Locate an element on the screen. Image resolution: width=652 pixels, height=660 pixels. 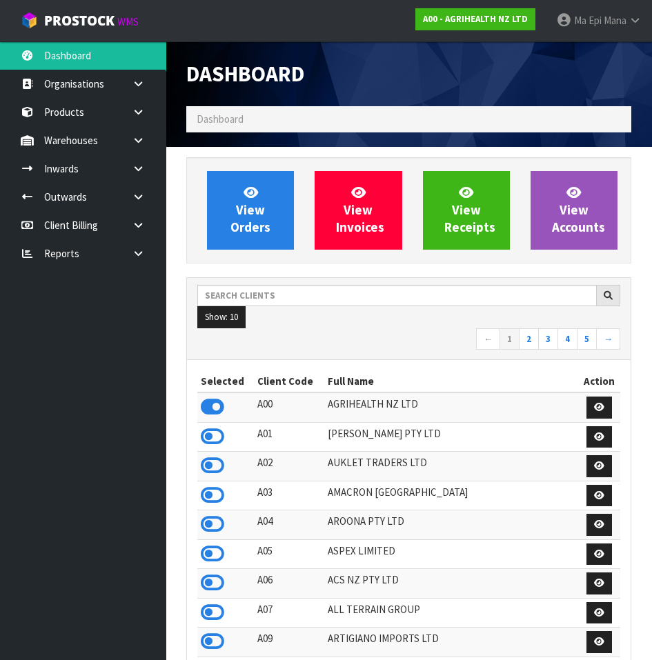
a: 2 is located at coordinates (528, 339).